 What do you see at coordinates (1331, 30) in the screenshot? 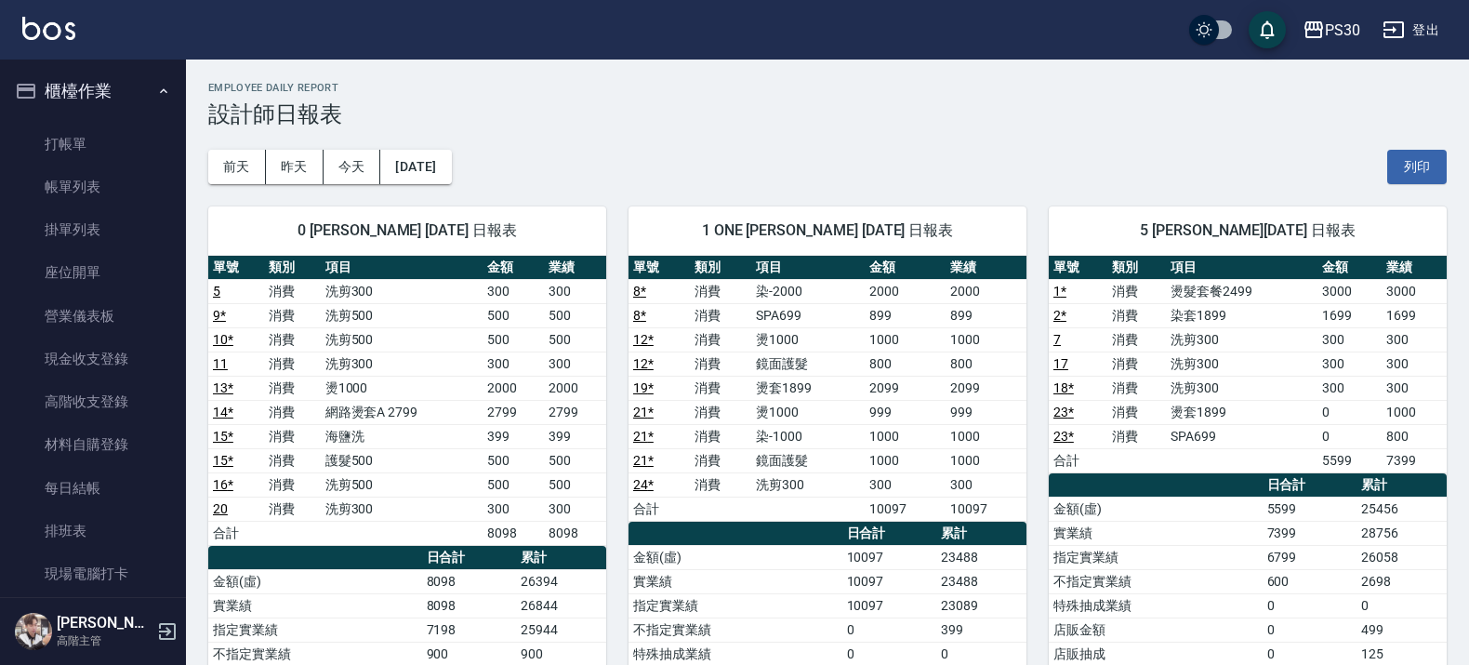
I see `button: PS30` at bounding box center [1331, 30].